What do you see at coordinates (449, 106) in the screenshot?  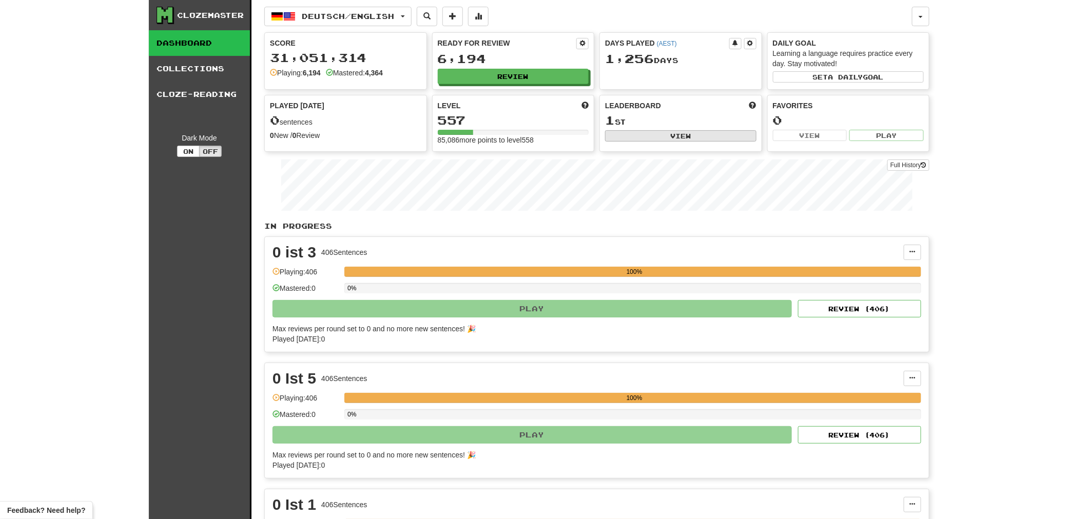 I see `span: Level` at bounding box center [449, 106].